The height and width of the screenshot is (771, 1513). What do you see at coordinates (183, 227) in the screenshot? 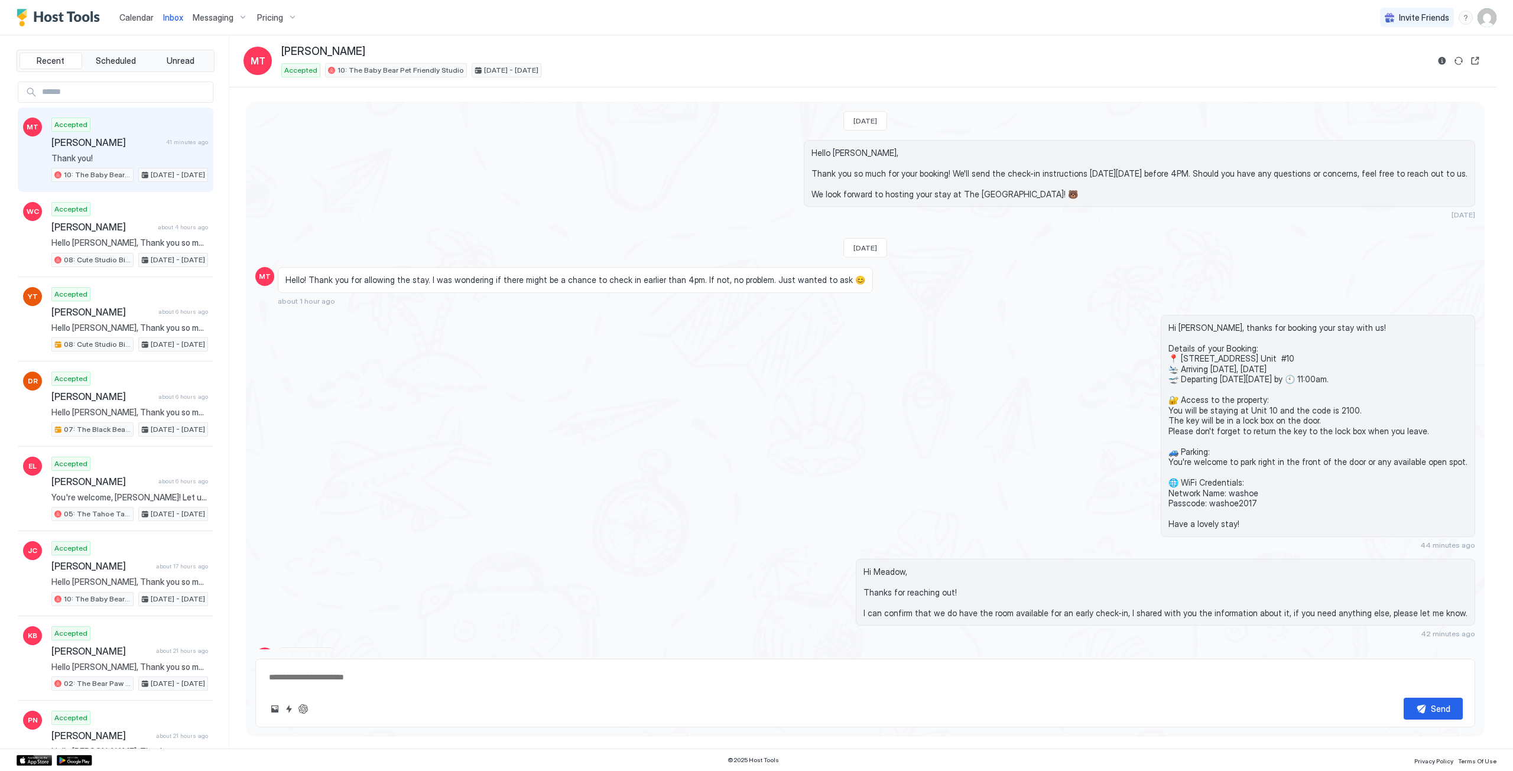
I see `span: about 4 hours ago` at bounding box center [183, 227].